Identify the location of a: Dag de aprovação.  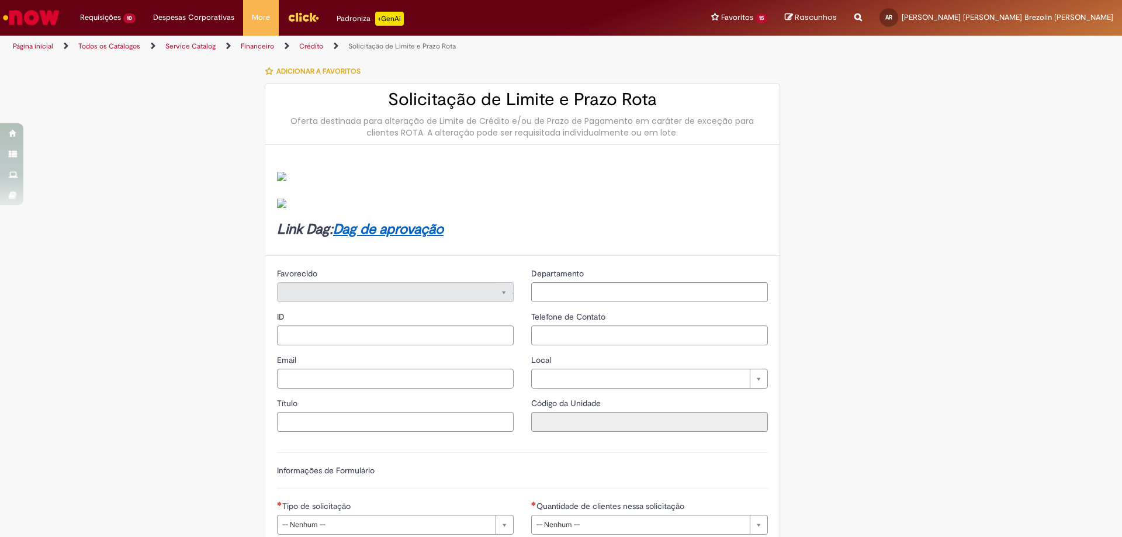
(388, 229).